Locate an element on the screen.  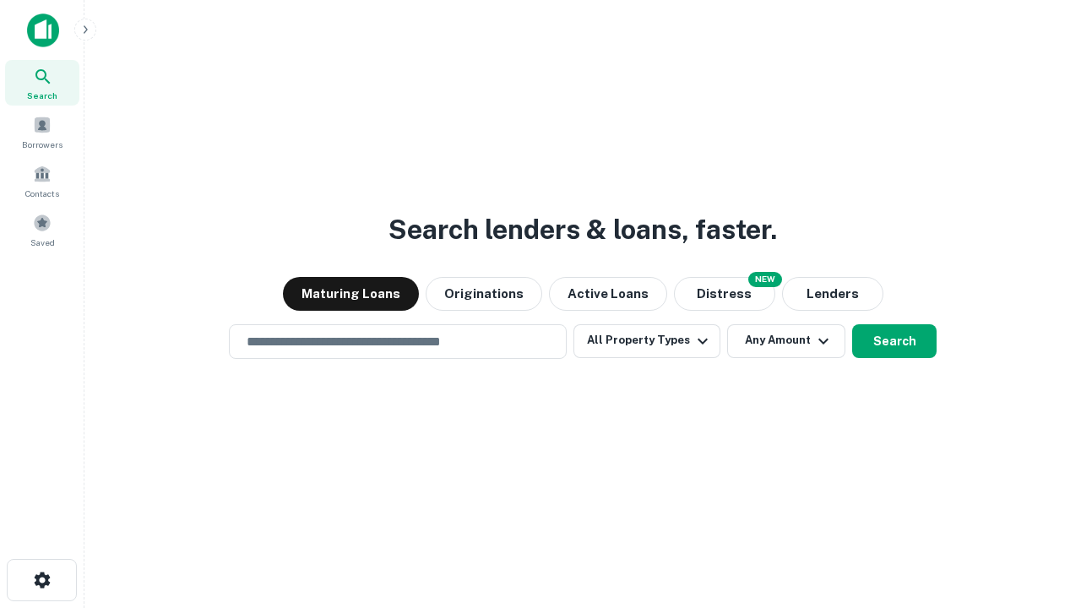
a: Contacts is located at coordinates (42, 181).